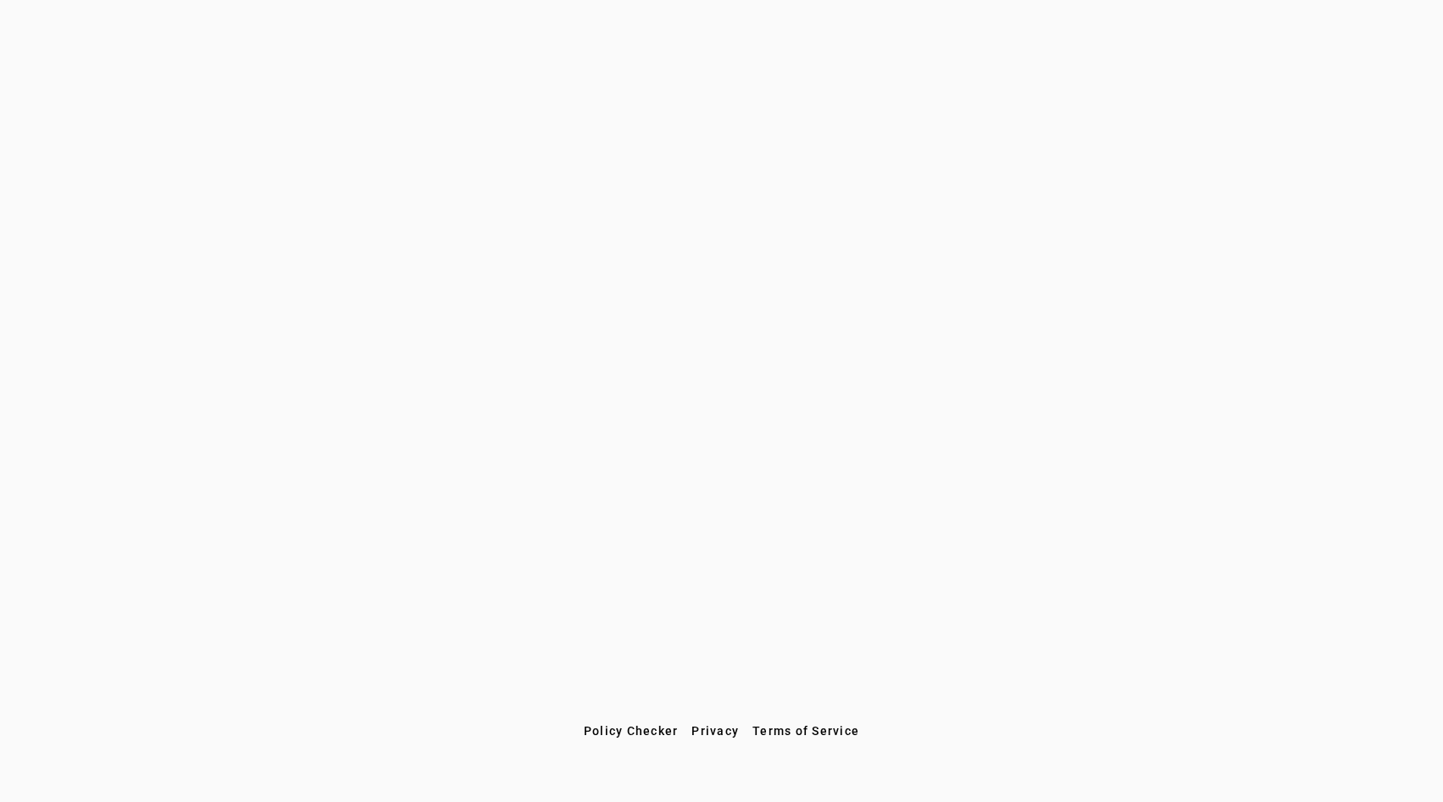 The height and width of the screenshot is (802, 1443). What do you see at coordinates (715, 731) in the screenshot?
I see `button: Privacy` at bounding box center [715, 731].